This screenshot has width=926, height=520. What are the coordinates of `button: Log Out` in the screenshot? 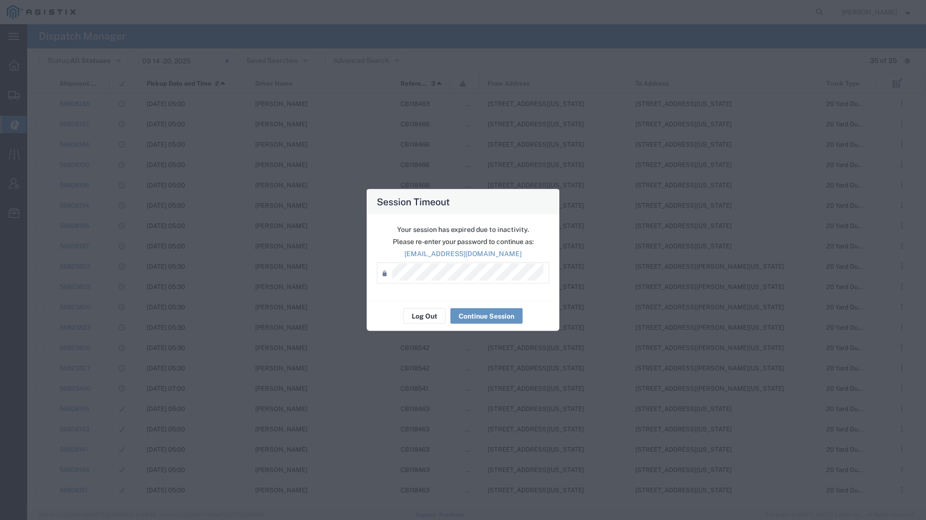 It's located at (424, 316).